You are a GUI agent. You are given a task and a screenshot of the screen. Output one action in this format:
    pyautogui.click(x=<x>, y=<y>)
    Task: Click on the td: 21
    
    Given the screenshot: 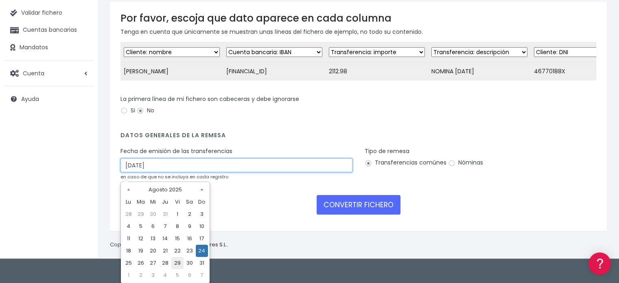 What is the action you would take?
    pyautogui.click(x=165, y=251)
    